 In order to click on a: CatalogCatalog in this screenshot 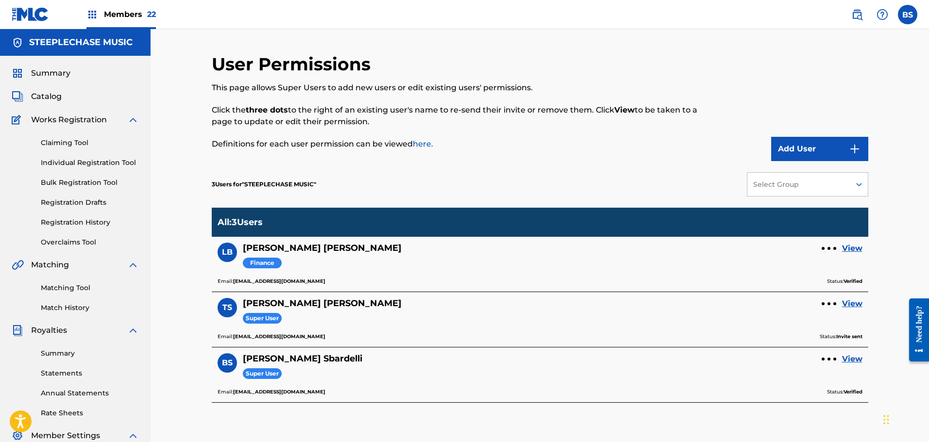, I will do `click(36, 97)`.